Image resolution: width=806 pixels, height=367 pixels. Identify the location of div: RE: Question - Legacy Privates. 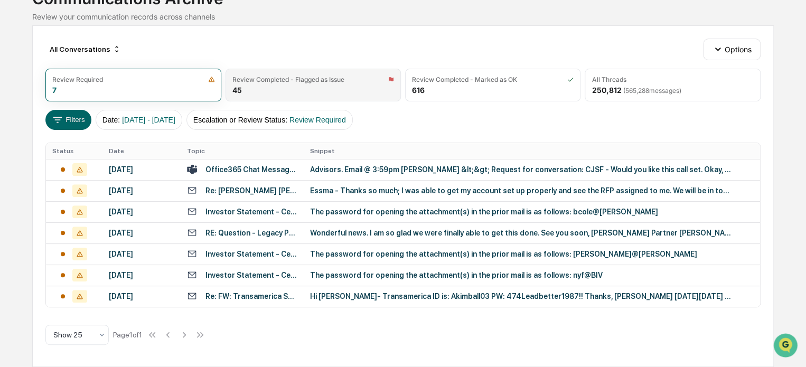
(252, 233).